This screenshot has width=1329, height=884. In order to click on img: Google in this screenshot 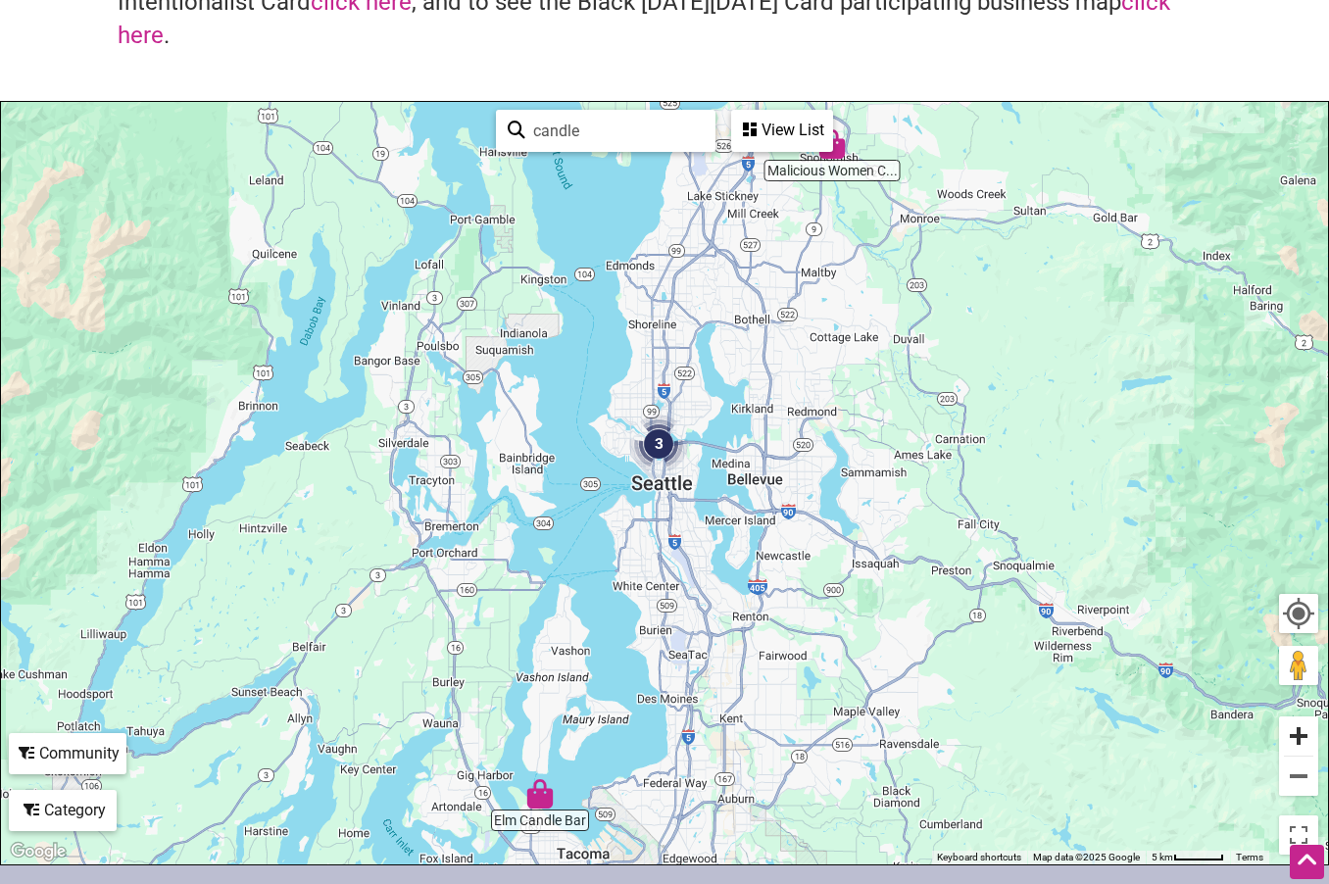, I will do `click(38, 852)`.